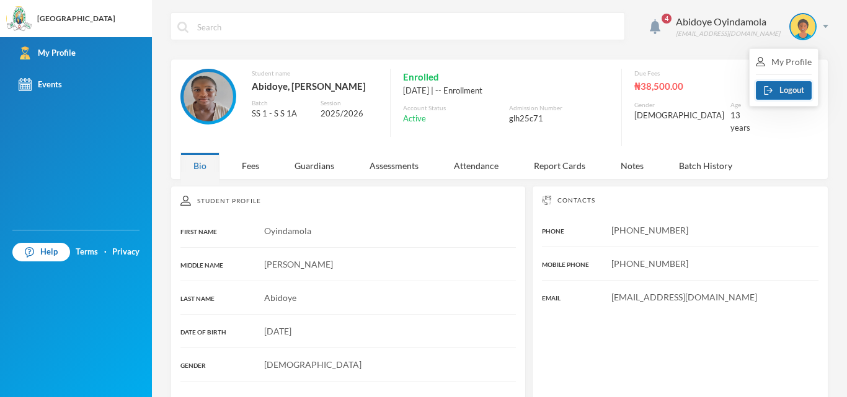 This screenshot has height=397, width=847. I want to click on button: Logout, so click(784, 91).